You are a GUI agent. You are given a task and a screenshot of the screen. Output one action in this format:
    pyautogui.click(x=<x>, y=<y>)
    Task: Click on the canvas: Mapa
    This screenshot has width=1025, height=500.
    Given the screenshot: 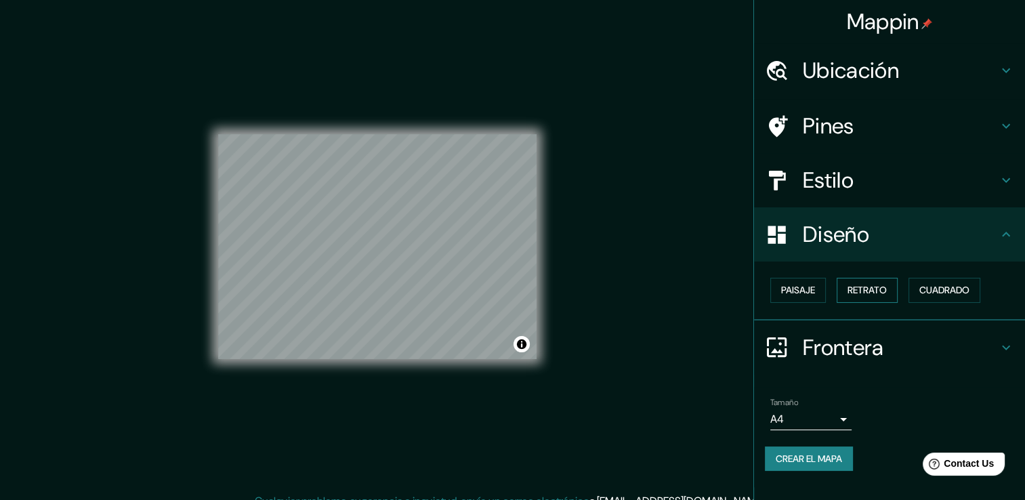 What is the action you would take?
    pyautogui.click(x=378, y=247)
    